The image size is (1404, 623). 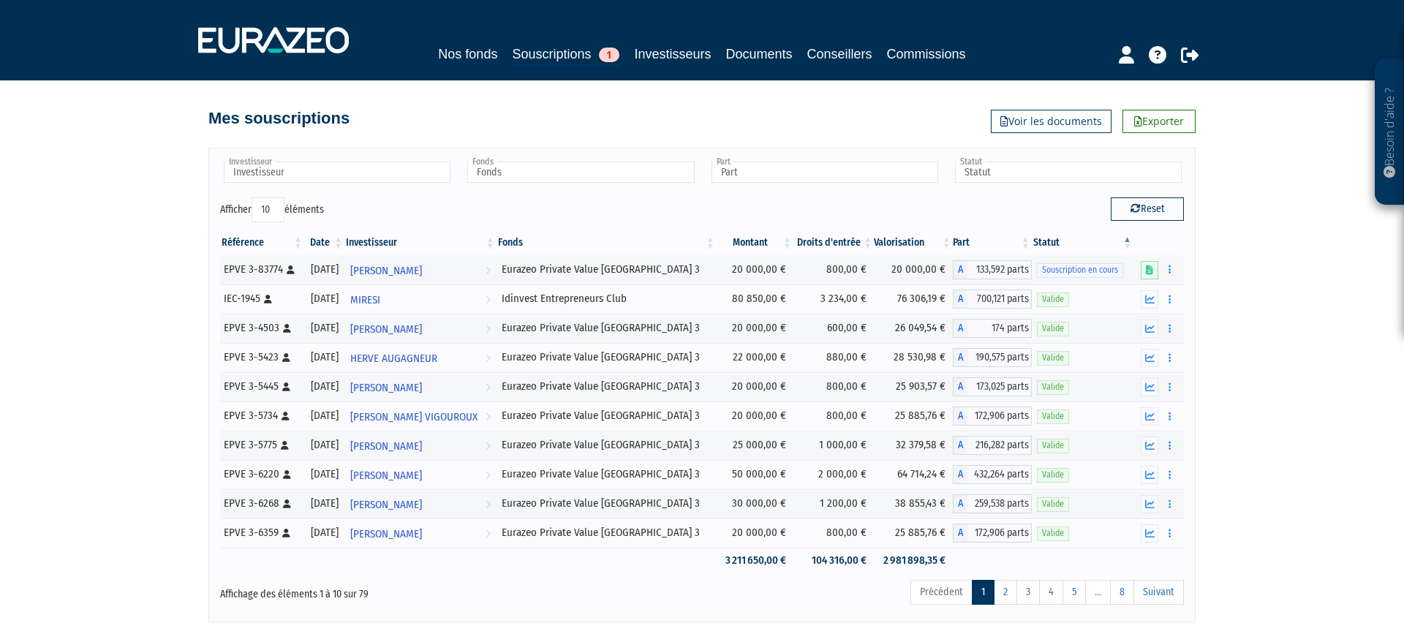 I want to click on span: 190,575 parts, so click(x=999, y=358).